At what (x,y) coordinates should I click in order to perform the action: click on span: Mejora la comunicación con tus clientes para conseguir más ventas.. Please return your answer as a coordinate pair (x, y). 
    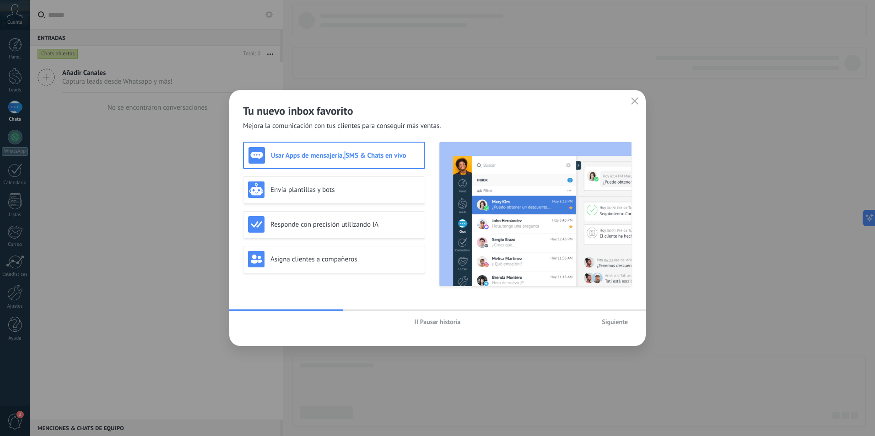
    Looking at the image, I should click on (342, 126).